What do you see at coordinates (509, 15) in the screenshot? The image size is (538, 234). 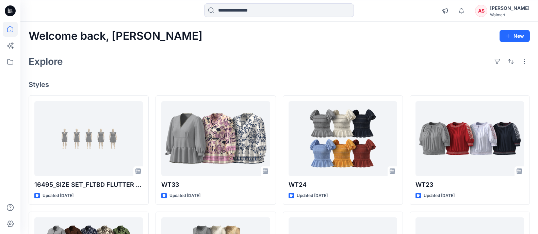 I see `div: Walmart` at bounding box center [509, 15].